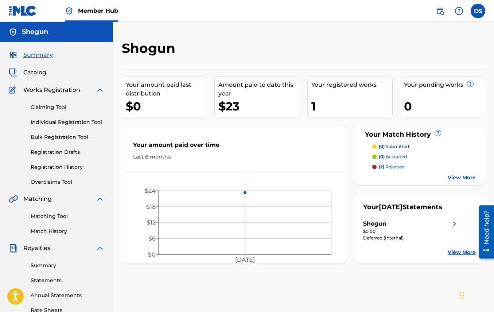 Image resolution: width=494 pixels, height=312 pixels. Describe the element at coordinates (38, 199) in the screenshot. I see `span: Matching` at that location.